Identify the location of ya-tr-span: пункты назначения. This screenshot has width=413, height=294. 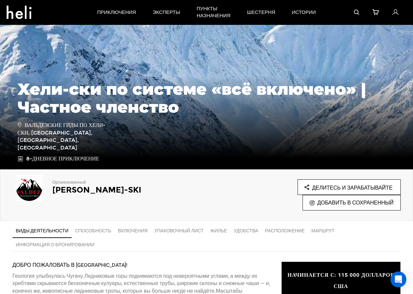
(213, 12).